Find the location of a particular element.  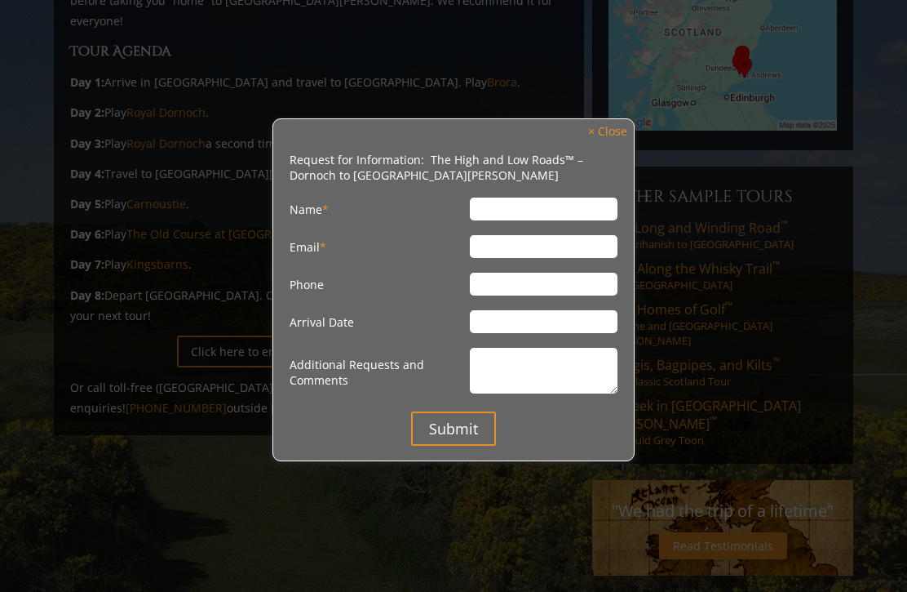

input: Submit is located at coordinates (454, 428).